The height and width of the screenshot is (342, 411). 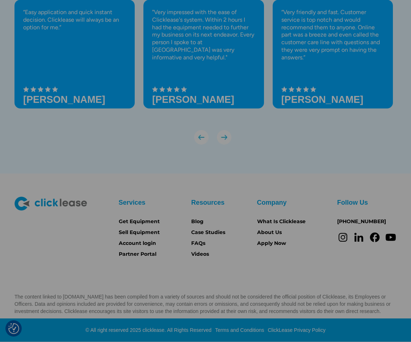 I want to click on a: Apply Now, so click(x=271, y=243).